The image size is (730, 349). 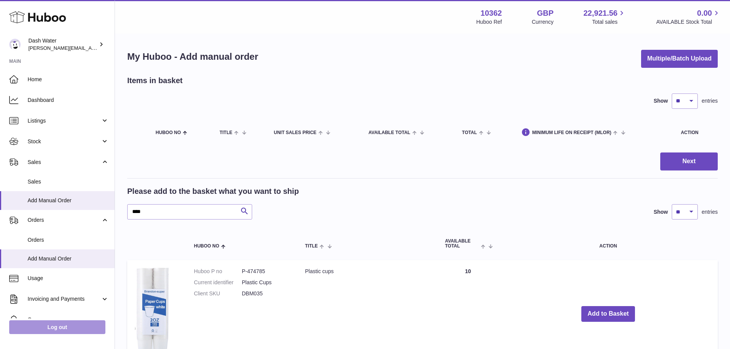 I want to click on div: Action, so click(x=695, y=133).